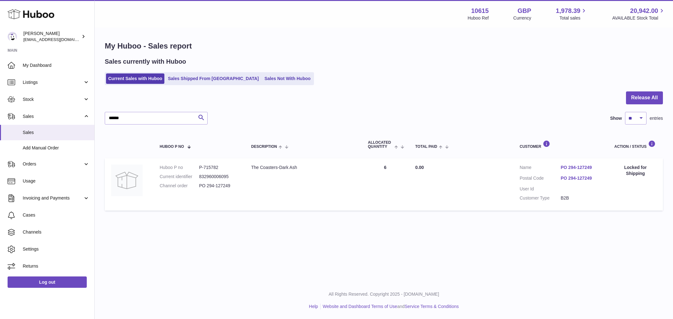  Describe the element at coordinates (127, 180) in the screenshot. I see `img: no-photo.jpg` at that location.